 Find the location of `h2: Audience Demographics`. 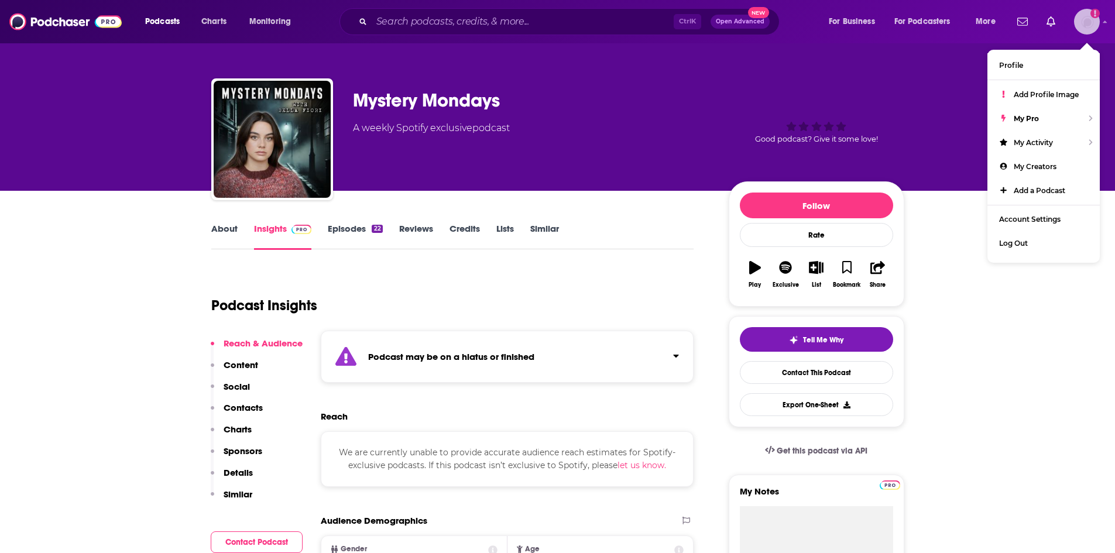

h2: Audience Demographics is located at coordinates (374, 520).